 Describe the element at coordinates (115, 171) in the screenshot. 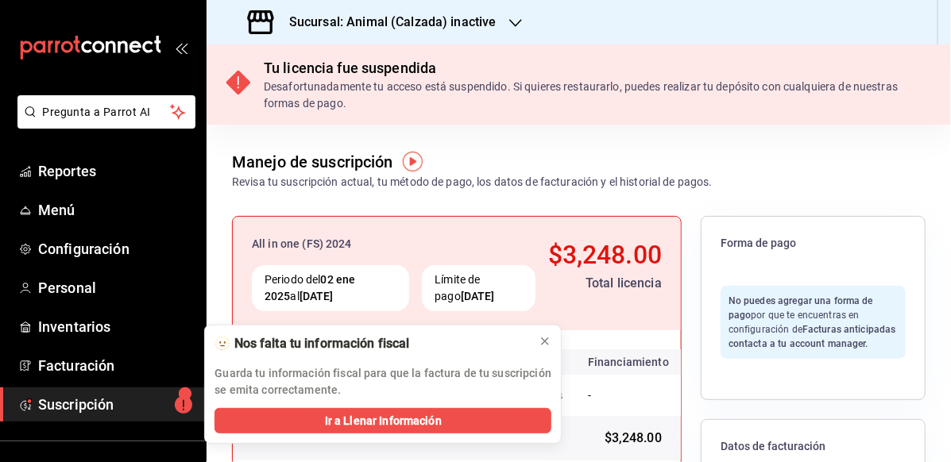

I see `span: Reportes` at that location.